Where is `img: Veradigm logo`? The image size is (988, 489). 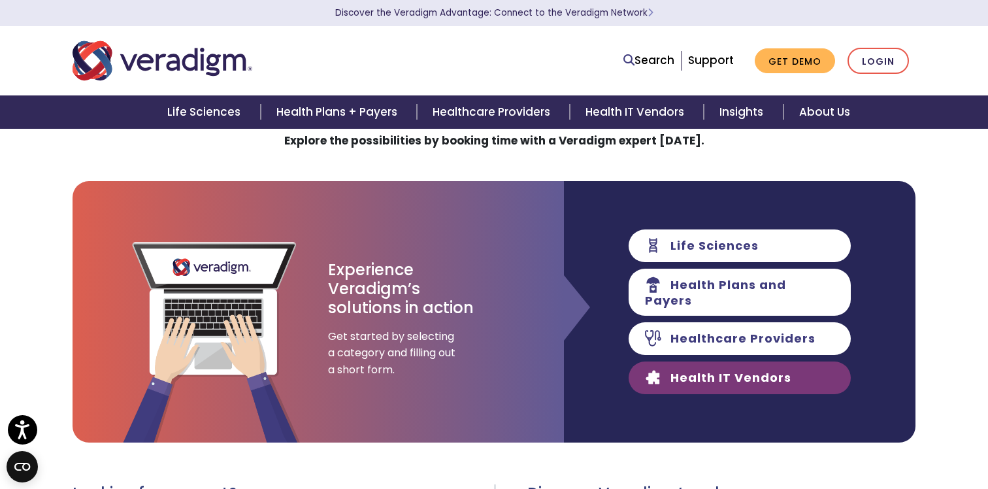
img: Veradigm logo is located at coordinates (162, 61).